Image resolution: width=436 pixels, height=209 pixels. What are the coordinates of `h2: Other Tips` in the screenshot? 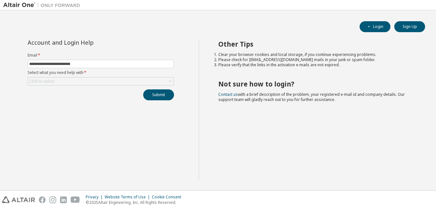 It's located at (316, 44).